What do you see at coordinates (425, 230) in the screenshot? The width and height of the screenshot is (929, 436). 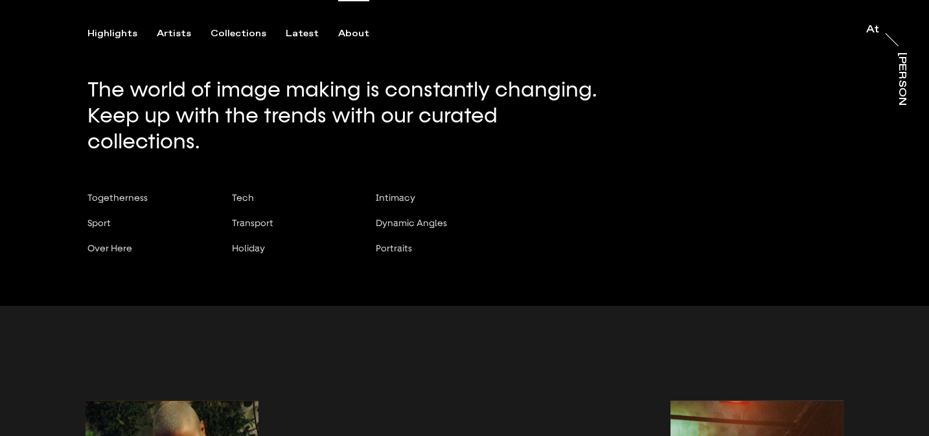 I see `button: Dynamic Angles` at bounding box center [425, 230].